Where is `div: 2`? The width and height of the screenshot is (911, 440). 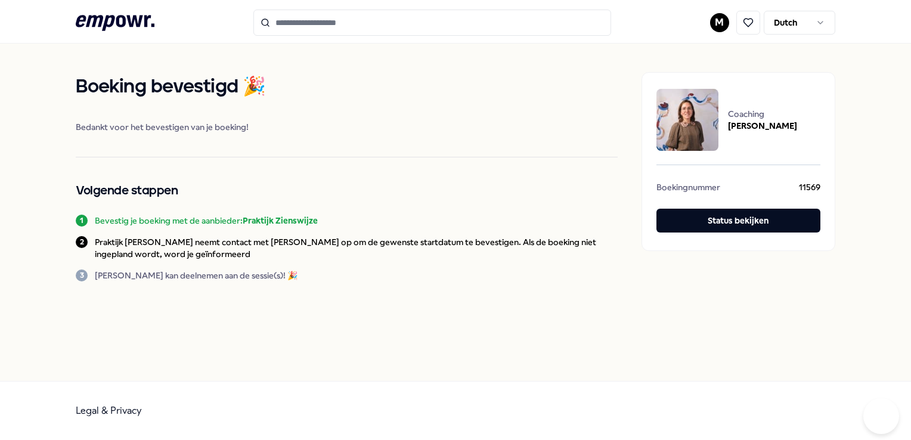
div: 2 is located at coordinates (82, 242).